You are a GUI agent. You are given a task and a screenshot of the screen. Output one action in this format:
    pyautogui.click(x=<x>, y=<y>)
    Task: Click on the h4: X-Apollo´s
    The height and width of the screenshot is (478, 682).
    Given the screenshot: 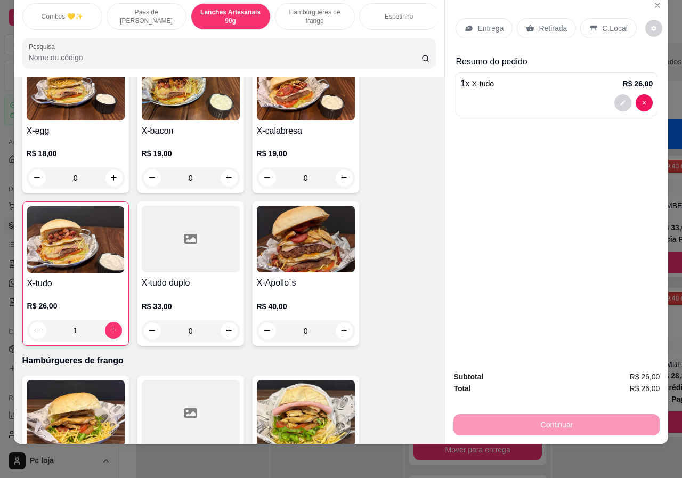 What is the action you would take?
    pyautogui.click(x=306, y=283)
    